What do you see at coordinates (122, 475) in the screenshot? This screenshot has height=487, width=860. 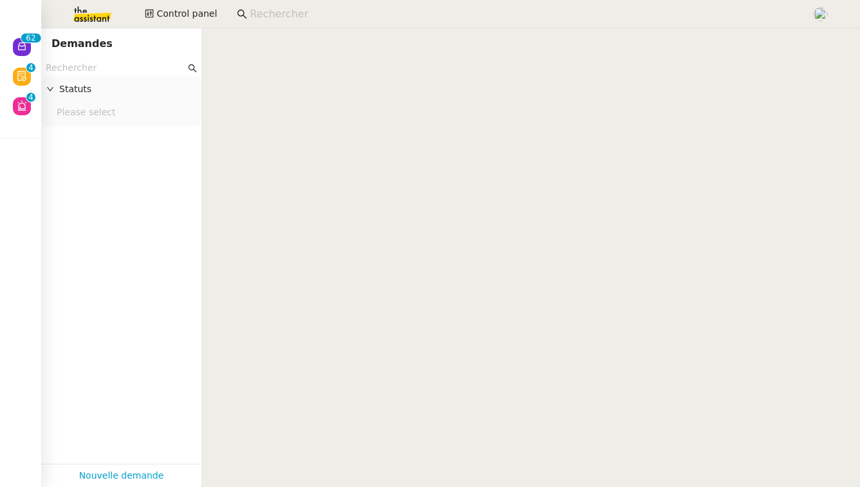 I see `a: Nouvelle demande` at bounding box center [122, 475].